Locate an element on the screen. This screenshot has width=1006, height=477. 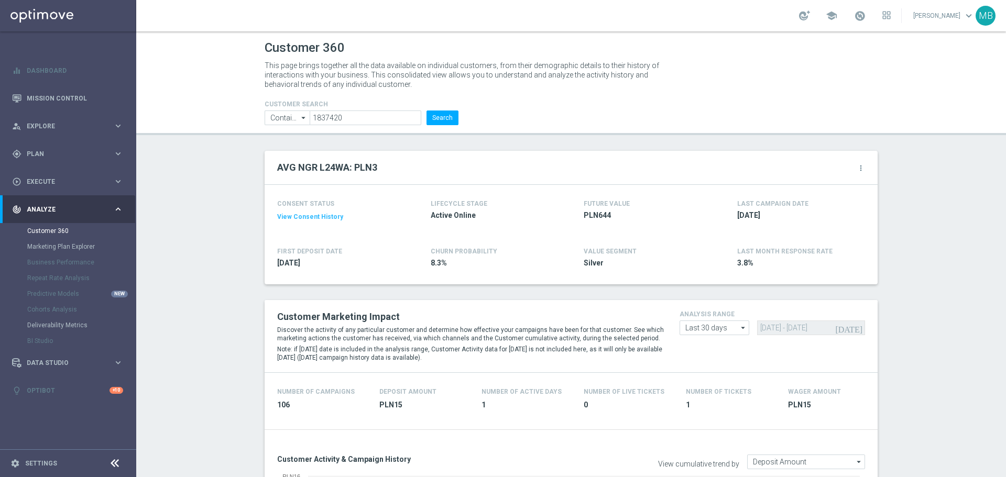
button: View Consent History is located at coordinates (310, 217).